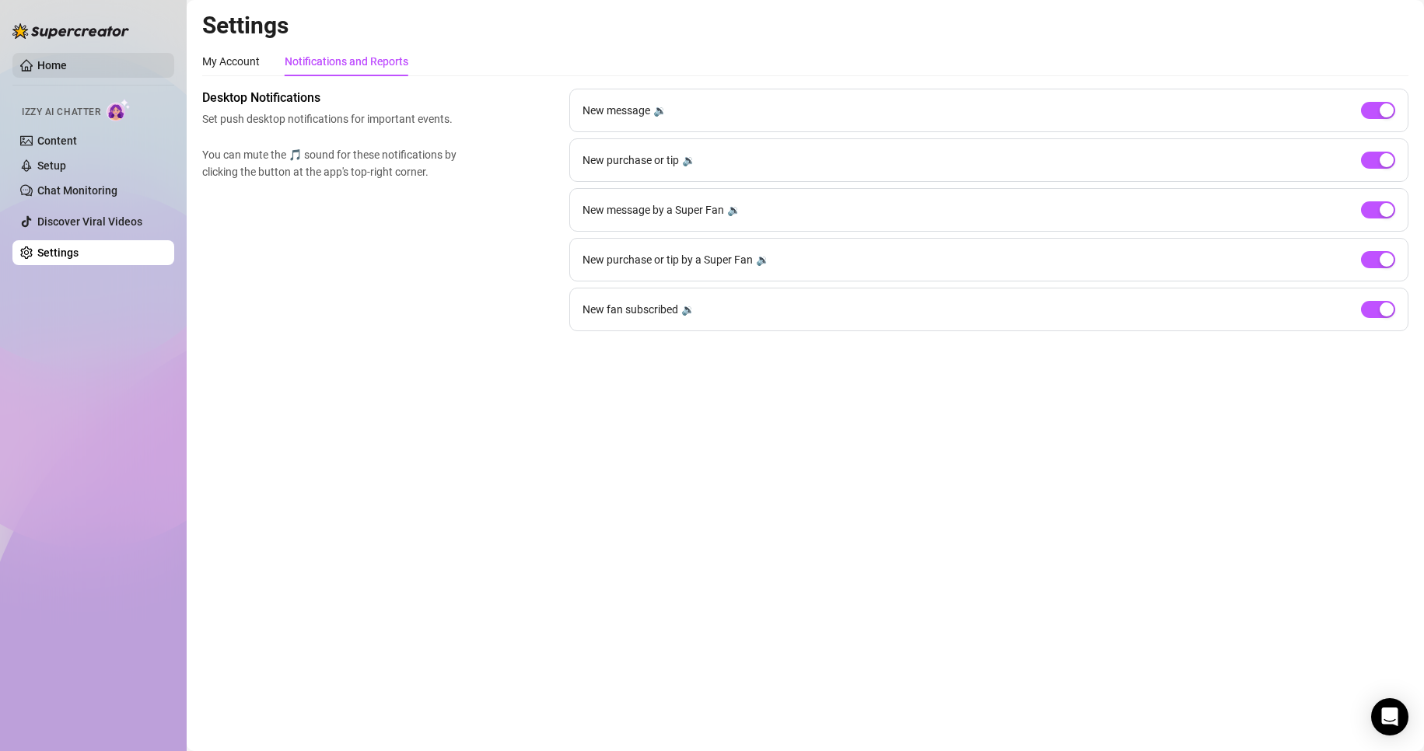  Describe the element at coordinates (118, 110) in the screenshot. I see `img: AI Chatter` at that location.